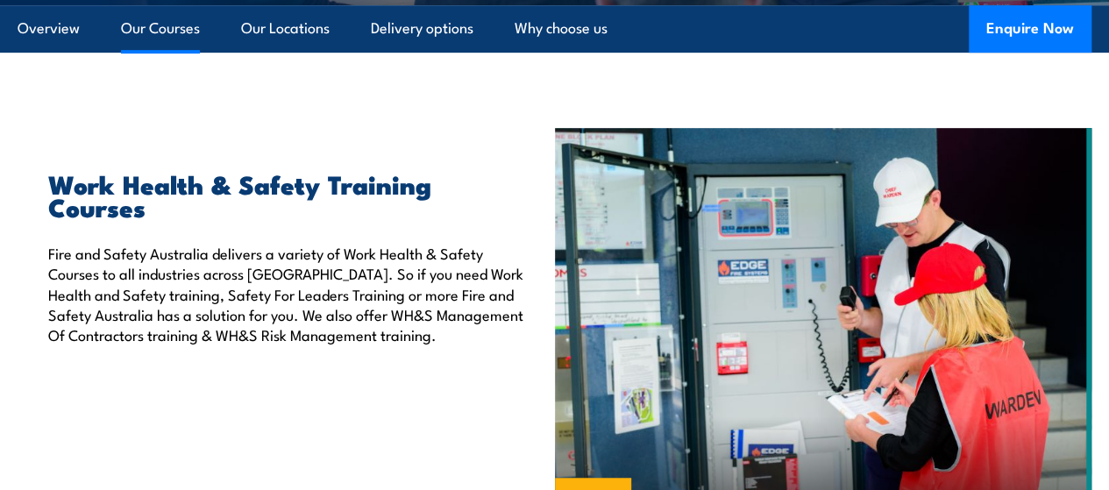  Describe the element at coordinates (1030, 29) in the screenshot. I see `button: Enquire Now` at that location.